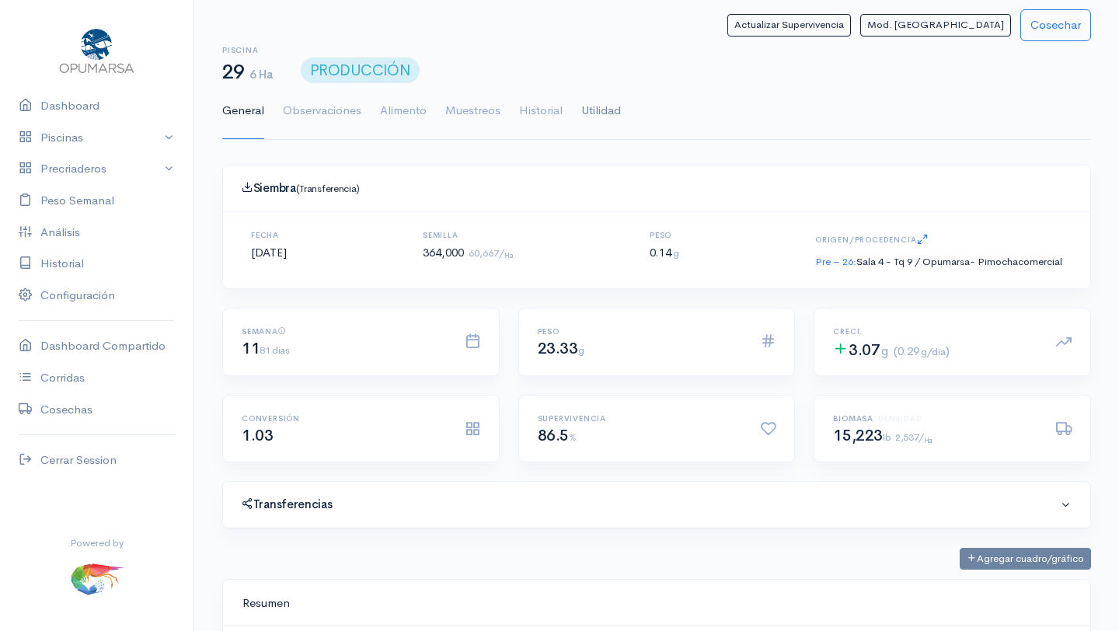 The image size is (1119, 631). I want to click on span: 11, so click(265, 348).